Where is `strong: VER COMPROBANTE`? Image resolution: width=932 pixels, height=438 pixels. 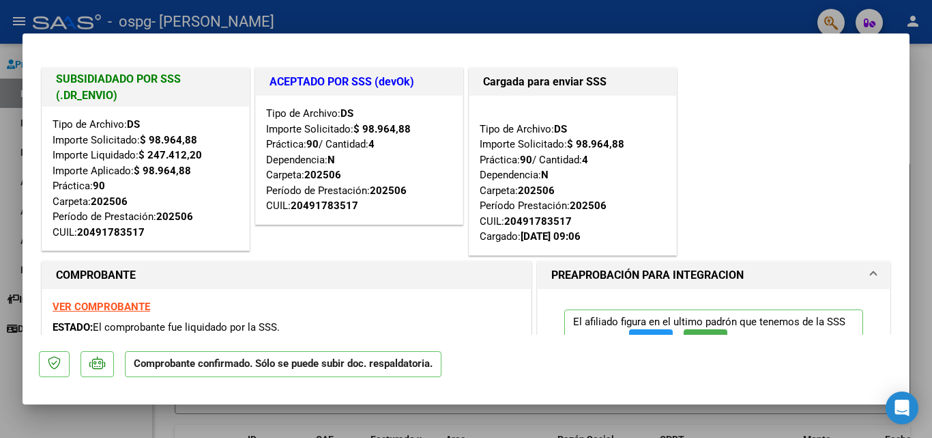
strong: VER COMPROBANTE is located at coordinates (101, 306).